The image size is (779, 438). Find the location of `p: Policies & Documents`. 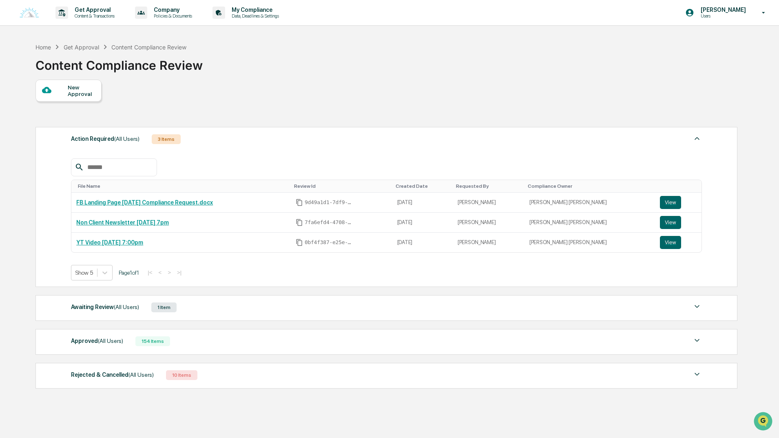

p: Policies & Documents is located at coordinates (172, 16).